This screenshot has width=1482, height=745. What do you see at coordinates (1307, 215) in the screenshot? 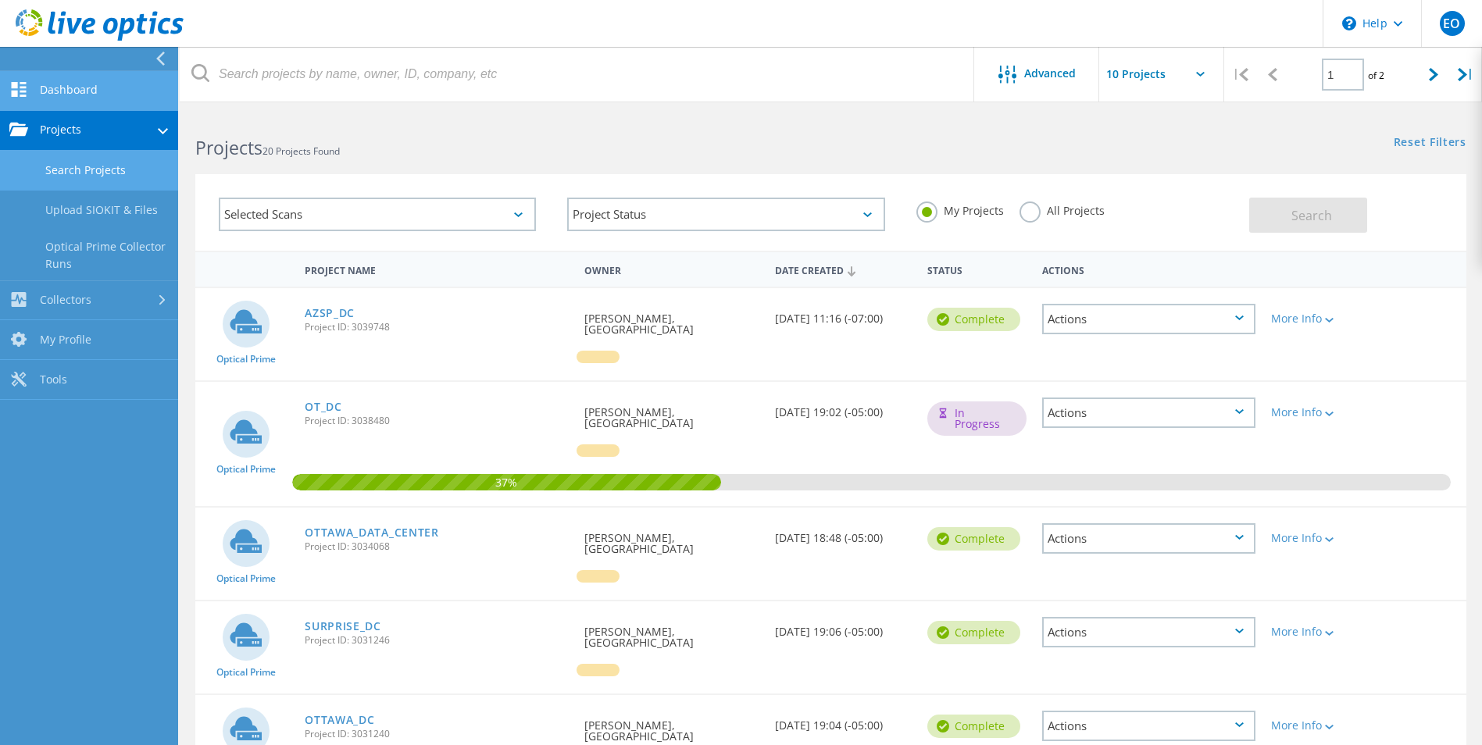
I see `button: Search` at bounding box center [1307, 215].